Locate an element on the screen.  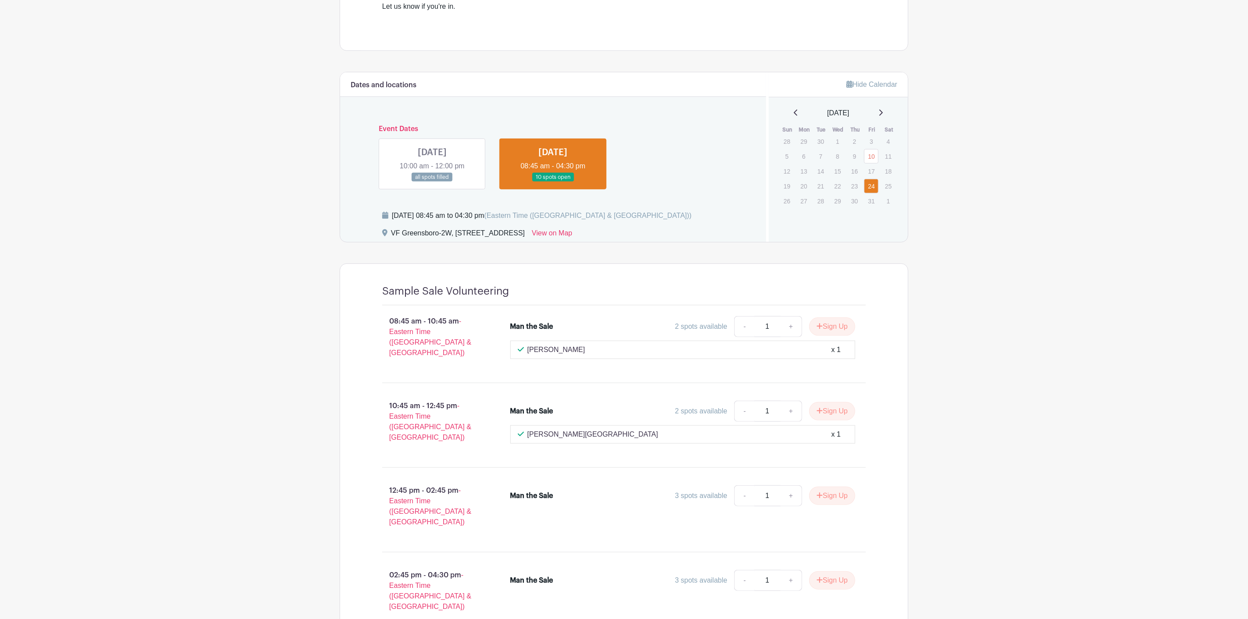
p: 7 is located at coordinates (820, 156).